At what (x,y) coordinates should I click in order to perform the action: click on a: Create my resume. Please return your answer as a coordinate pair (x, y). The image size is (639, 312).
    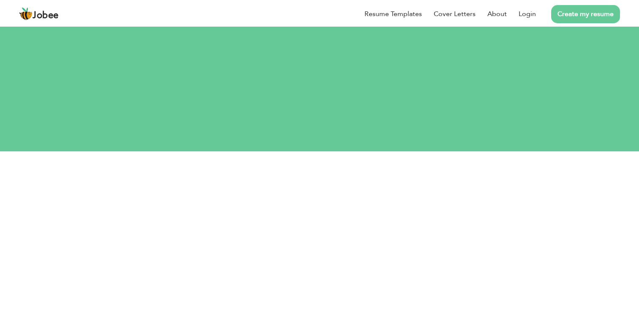
    Looking at the image, I should click on (586, 14).